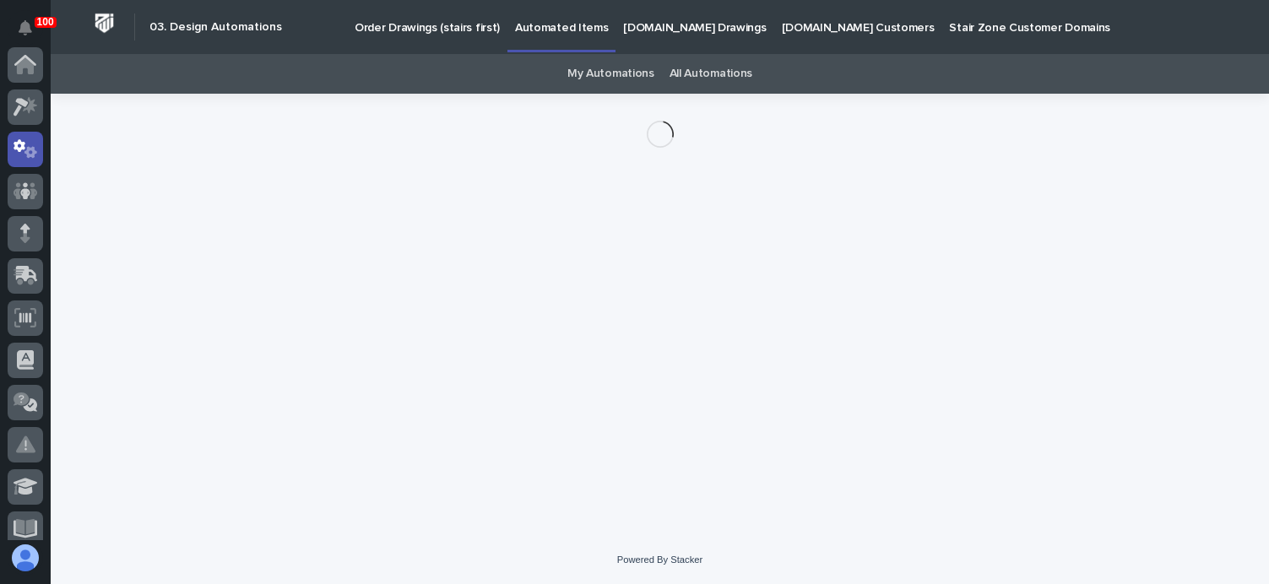  What do you see at coordinates (215, 27) in the screenshot?
I see `h2: 03. Design Automations` at bounding box center [215, 27].